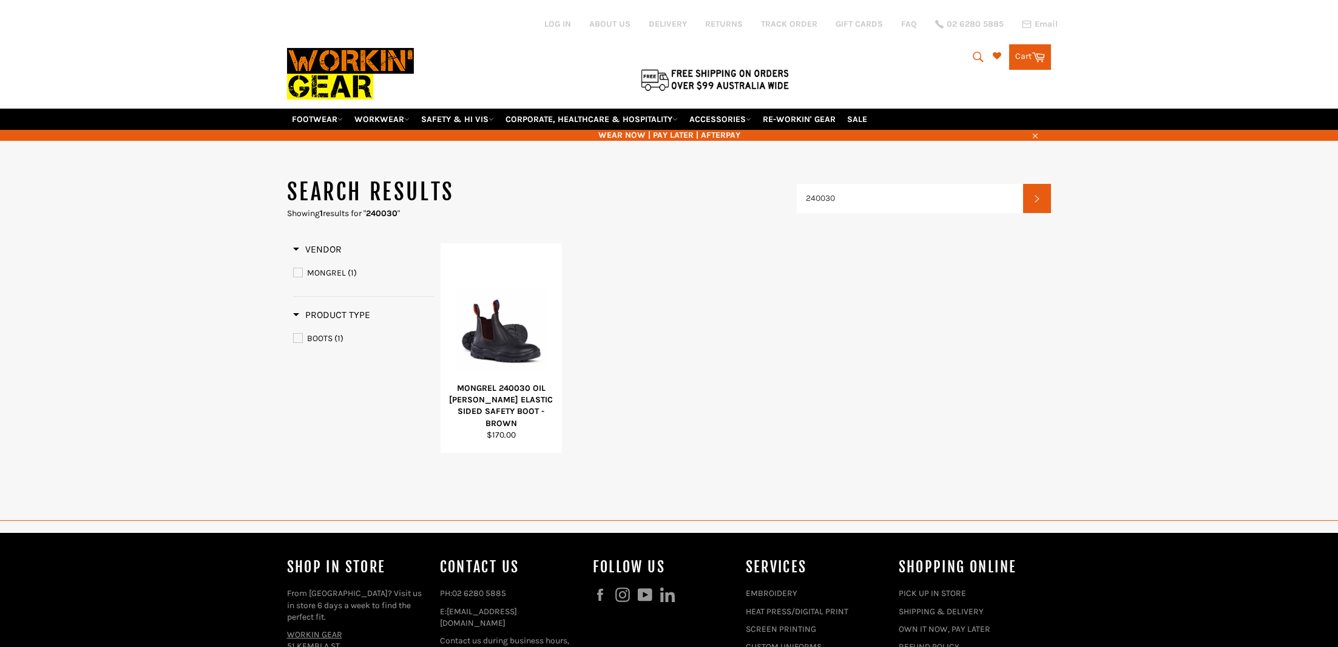  I want to click on p: E:, so click(510, 617).